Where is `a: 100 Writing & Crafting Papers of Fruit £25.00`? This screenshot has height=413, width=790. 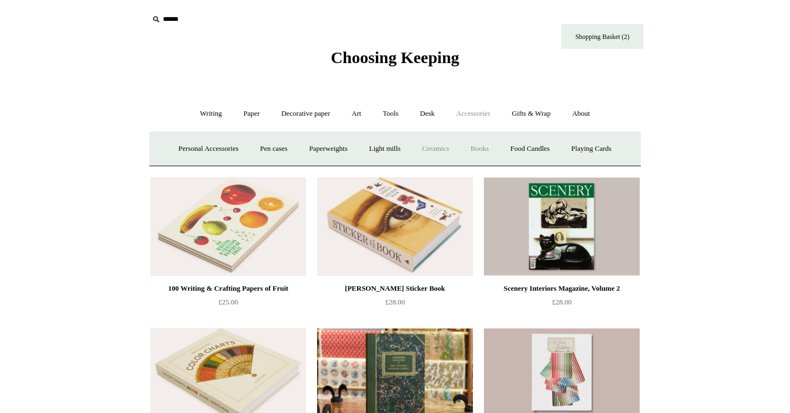 a: 100 Writing & Crafting Papers of Fruit £25.00 is located at coordinates (228, 304).